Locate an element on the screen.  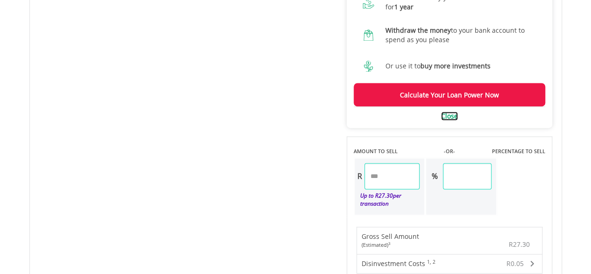
a: Close is located at coordinates (450, 115).